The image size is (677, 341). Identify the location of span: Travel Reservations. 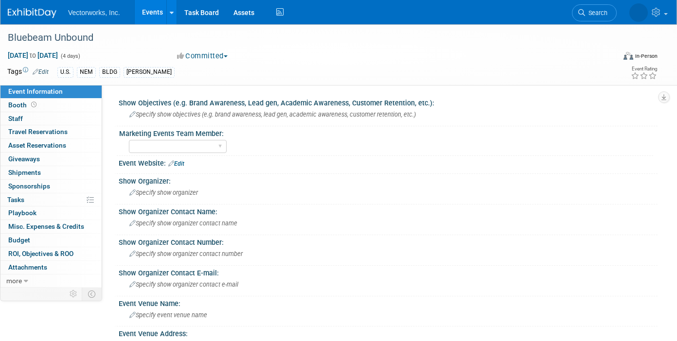
(38, 132).